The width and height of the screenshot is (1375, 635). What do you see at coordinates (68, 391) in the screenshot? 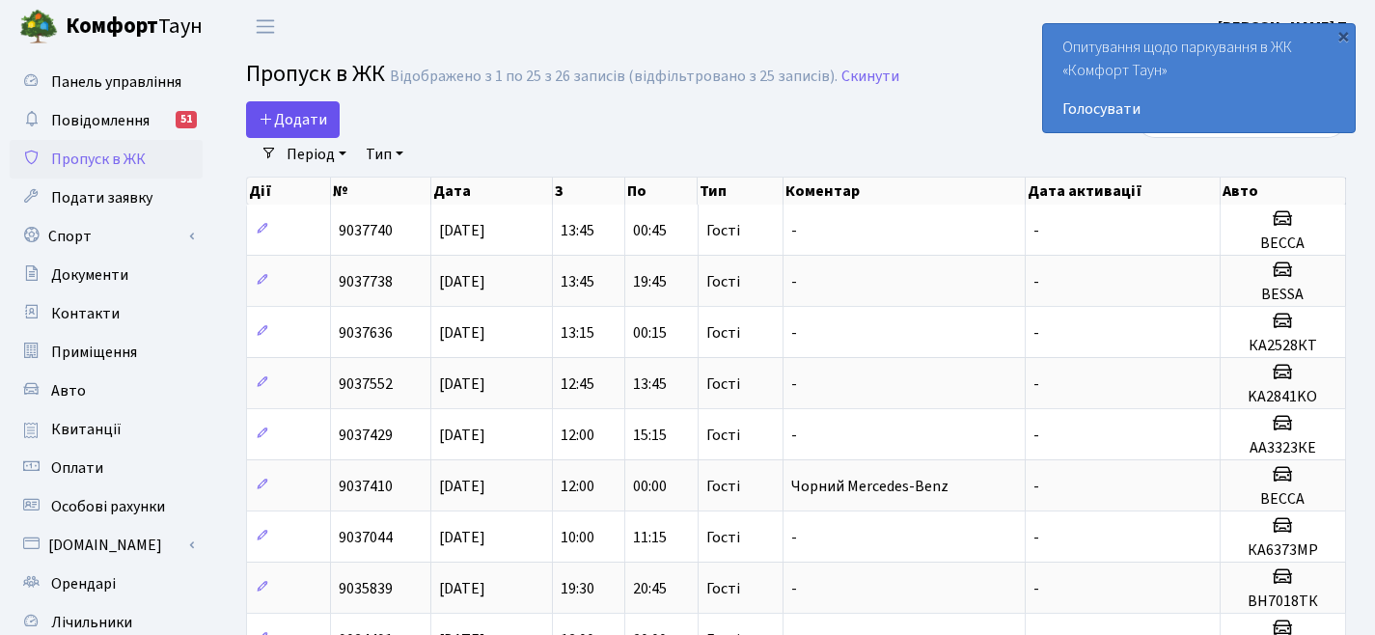
I see `span: Авто` at bounding box center [68, 391].